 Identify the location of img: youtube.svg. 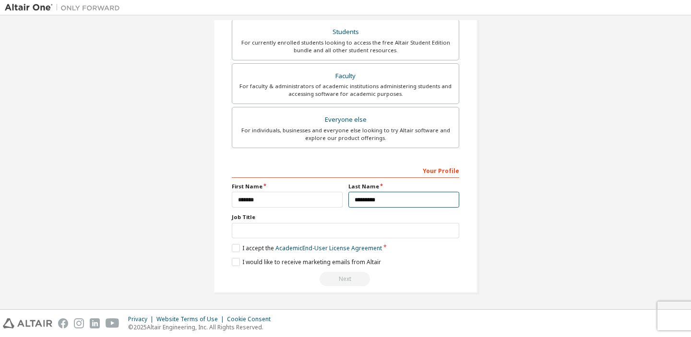
(112, 323).